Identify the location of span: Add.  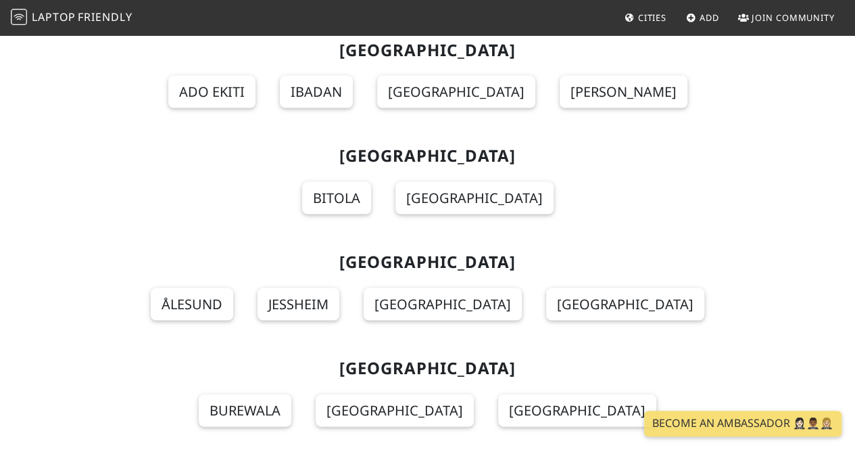
(709, 18).